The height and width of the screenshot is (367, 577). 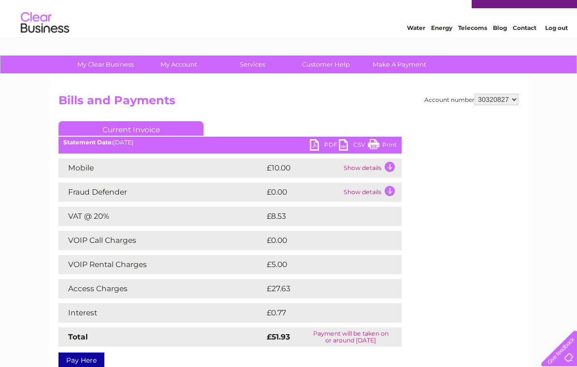 I want to click on span: 0333 014 3131, so click(x=428, y=11).